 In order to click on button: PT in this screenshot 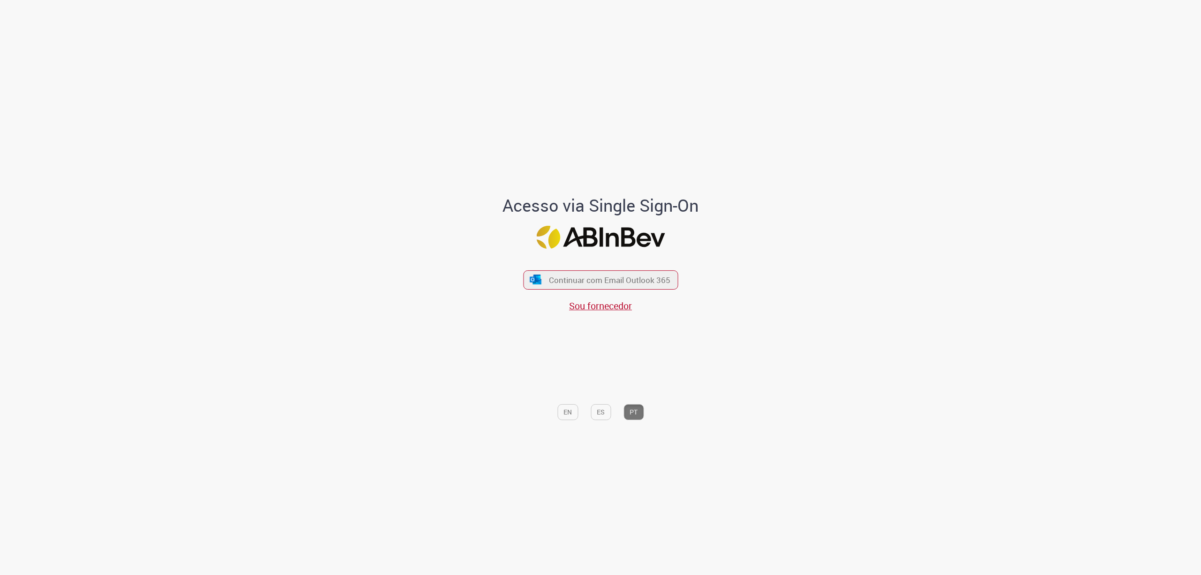, I will do `click(633, 412)`.